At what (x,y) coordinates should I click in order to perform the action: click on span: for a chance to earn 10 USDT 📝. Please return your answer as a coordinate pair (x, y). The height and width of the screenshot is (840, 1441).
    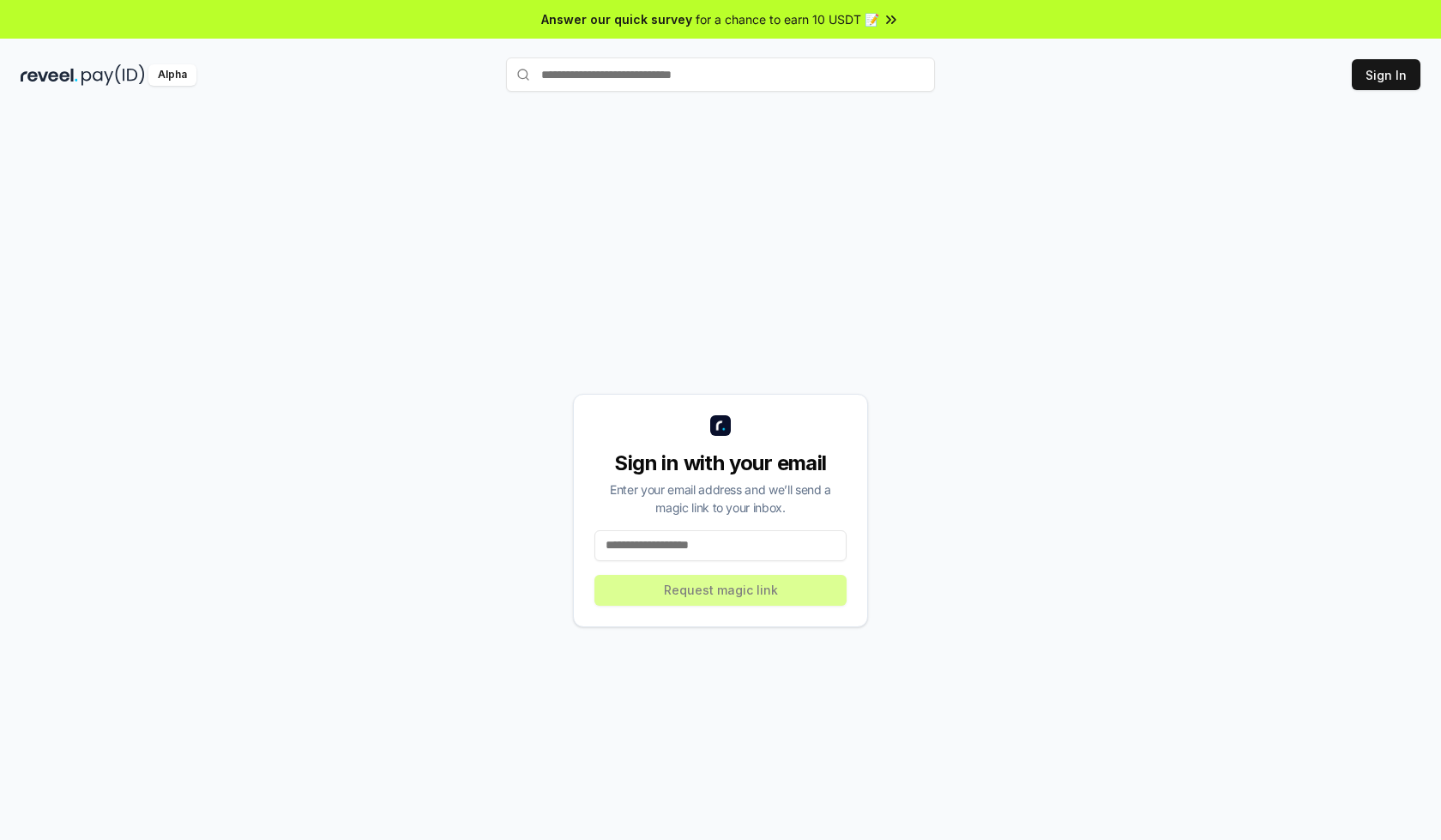
    Looking at the image, I should click on (787, 19).